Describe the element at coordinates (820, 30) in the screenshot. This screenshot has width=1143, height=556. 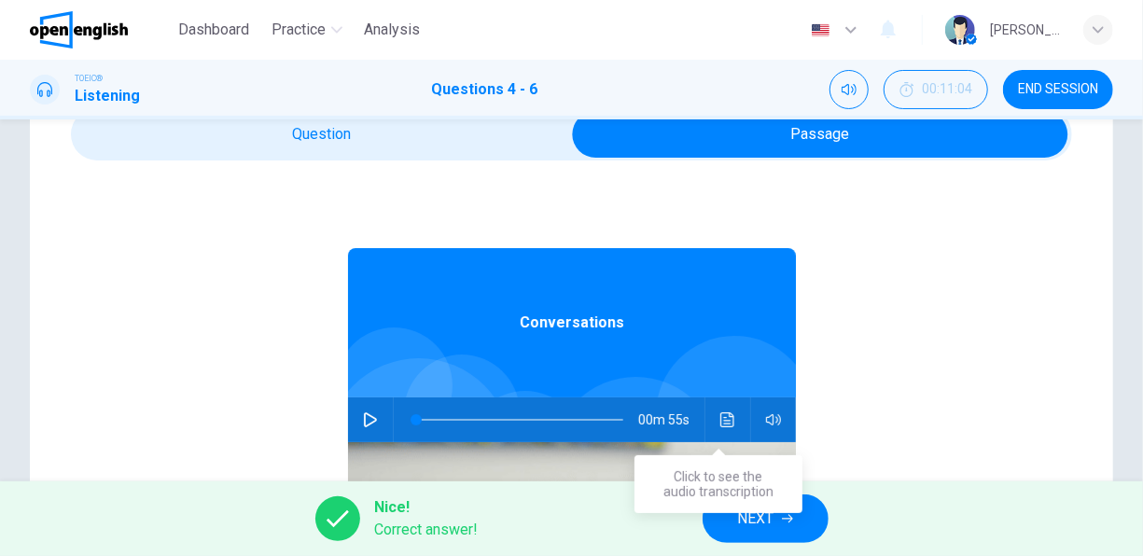
I see `img: en` at that location.